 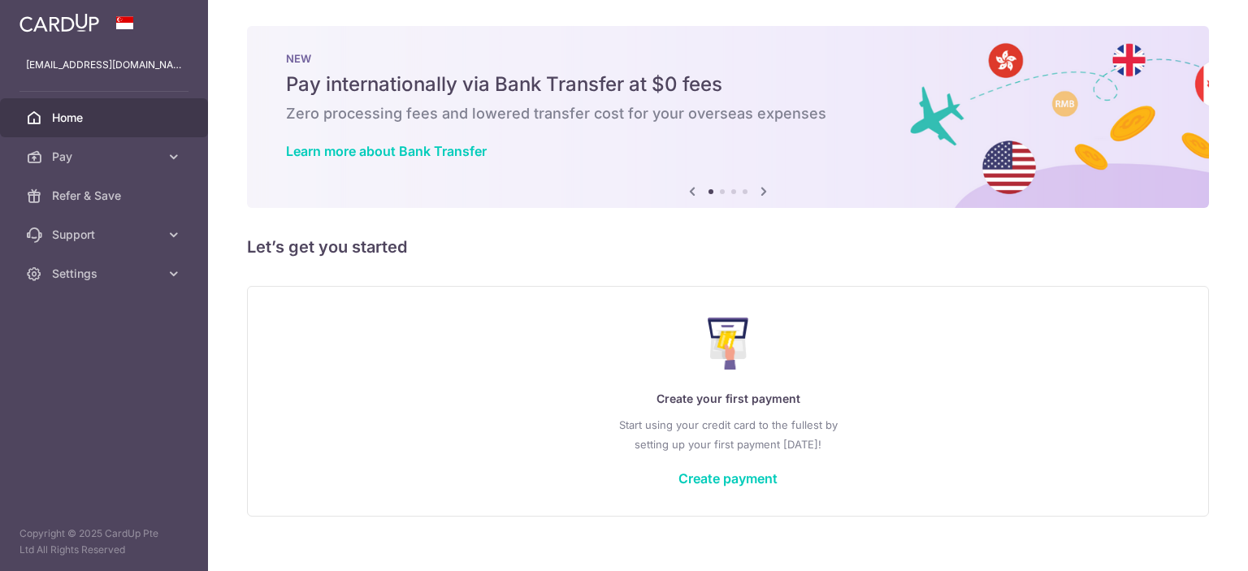 I want to click on h6: Zero processing fees and lowered transfer cost for your overseas expenses, so click(x=728, y=114).